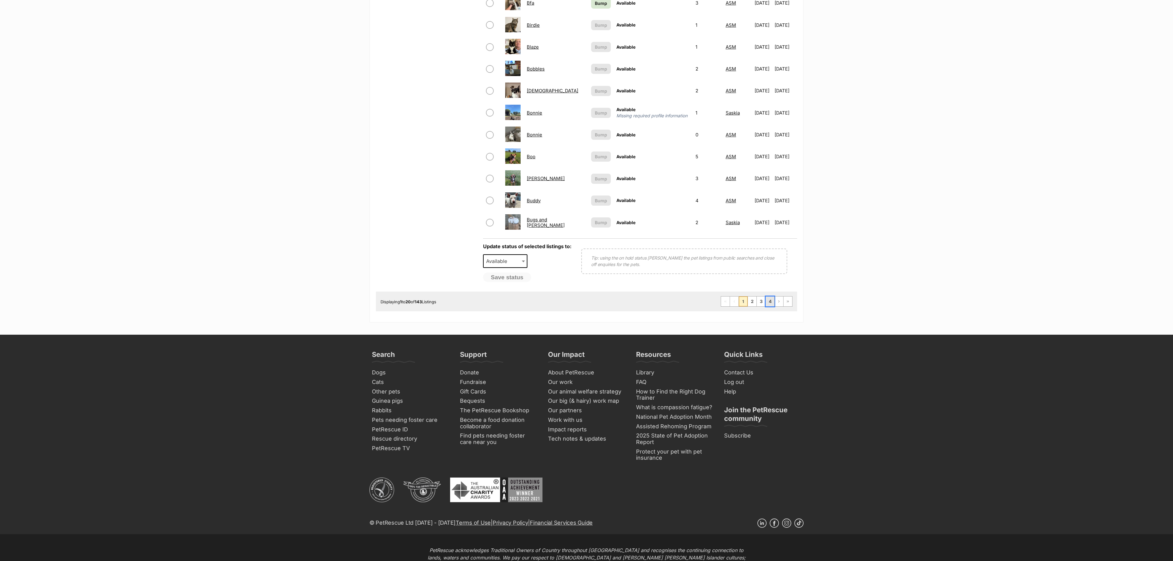 The width and height of the screenshot is (1173, 561). What do you see at coordinates (533, 25) in the screenshot?
I see `a: Birdie` at bounding box center [533, 25].